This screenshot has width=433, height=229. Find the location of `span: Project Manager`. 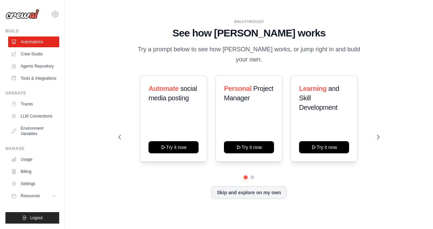

span: Project Manager is located at coordinates (248, 93).